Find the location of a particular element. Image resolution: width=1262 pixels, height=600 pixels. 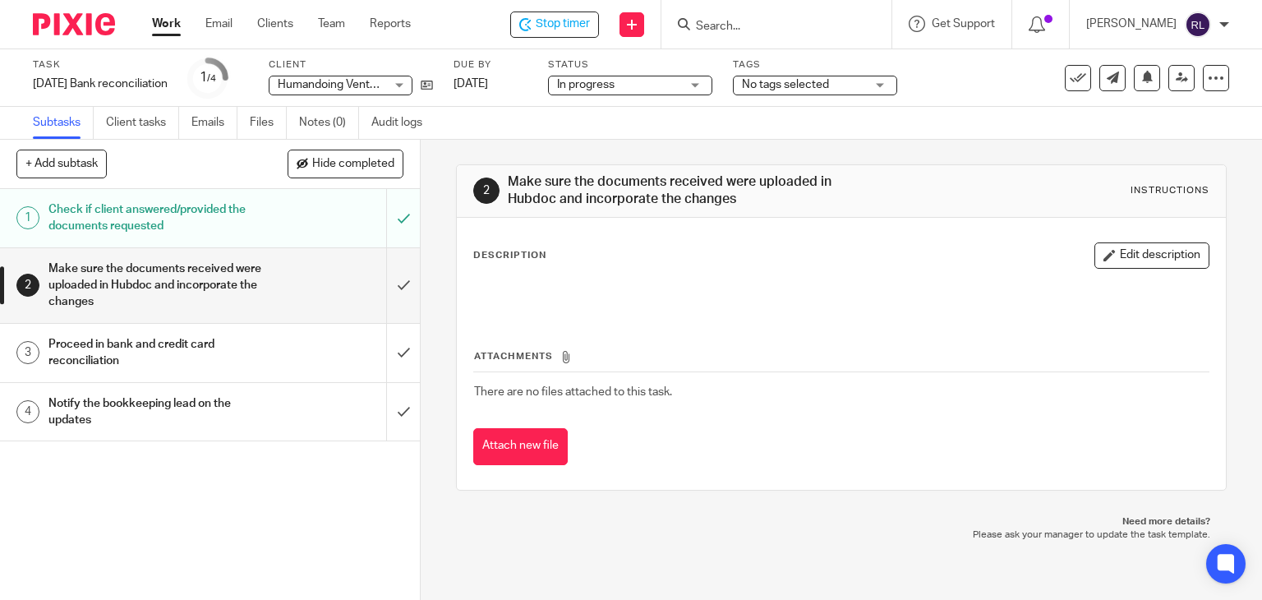

a: Emails is located at coordinates (214, 122).